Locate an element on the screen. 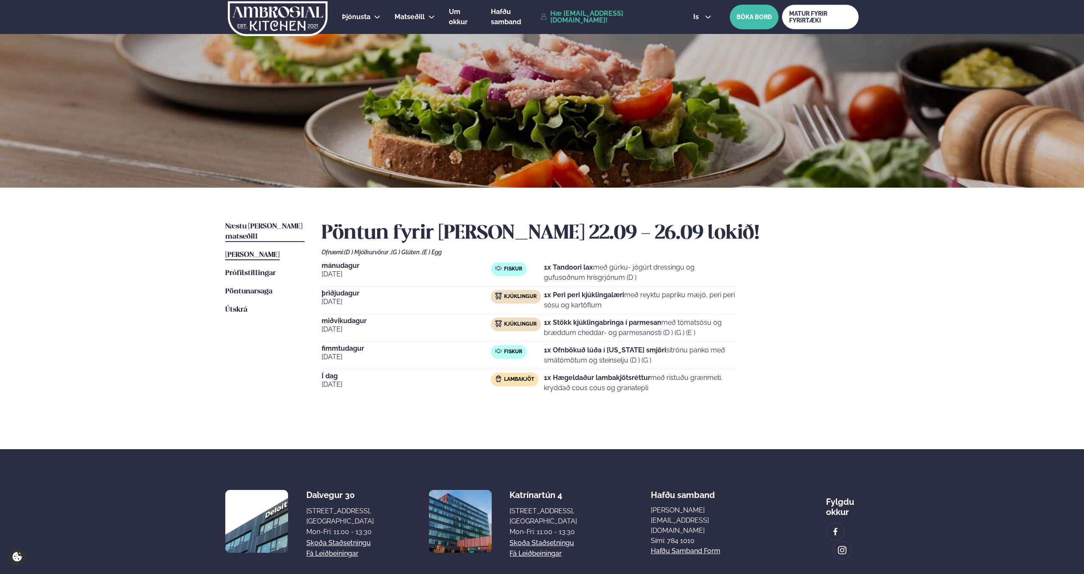 The height and width of the screenshot is (574, 1084). img: Lamb.svg is located at coordinates (499, 379).